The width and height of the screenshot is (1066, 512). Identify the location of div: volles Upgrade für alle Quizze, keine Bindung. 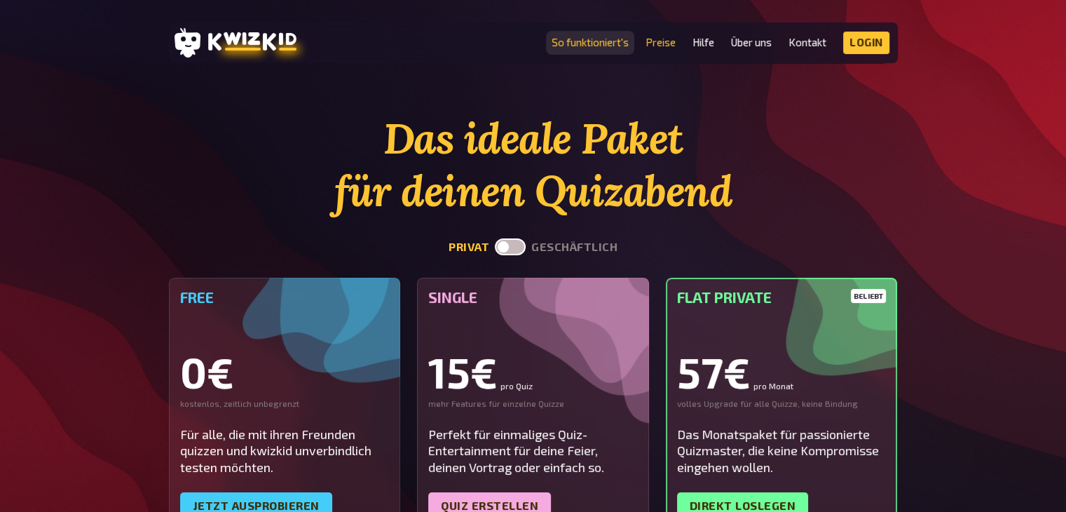
(781, 404).